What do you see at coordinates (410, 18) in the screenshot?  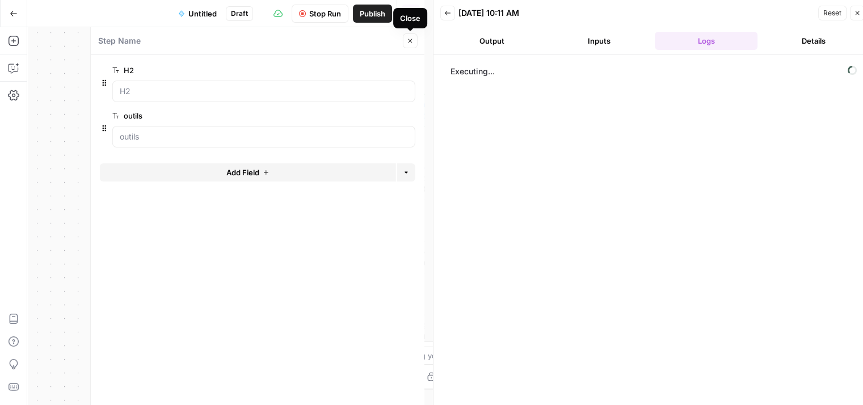 I see `div: Close` at bounding box center [410, 18].